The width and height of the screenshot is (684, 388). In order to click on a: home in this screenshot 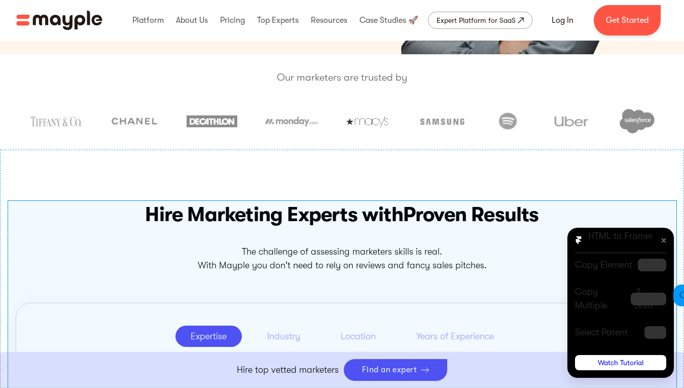, I will do `click(59, 20)`.